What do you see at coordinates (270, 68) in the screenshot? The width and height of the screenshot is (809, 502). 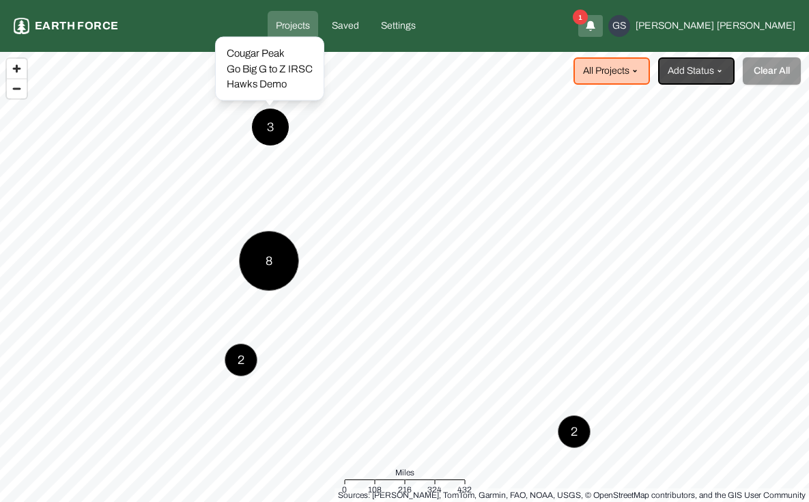 I see `div: Go Big G to Z IRSC` at bounding box center [270, 68].